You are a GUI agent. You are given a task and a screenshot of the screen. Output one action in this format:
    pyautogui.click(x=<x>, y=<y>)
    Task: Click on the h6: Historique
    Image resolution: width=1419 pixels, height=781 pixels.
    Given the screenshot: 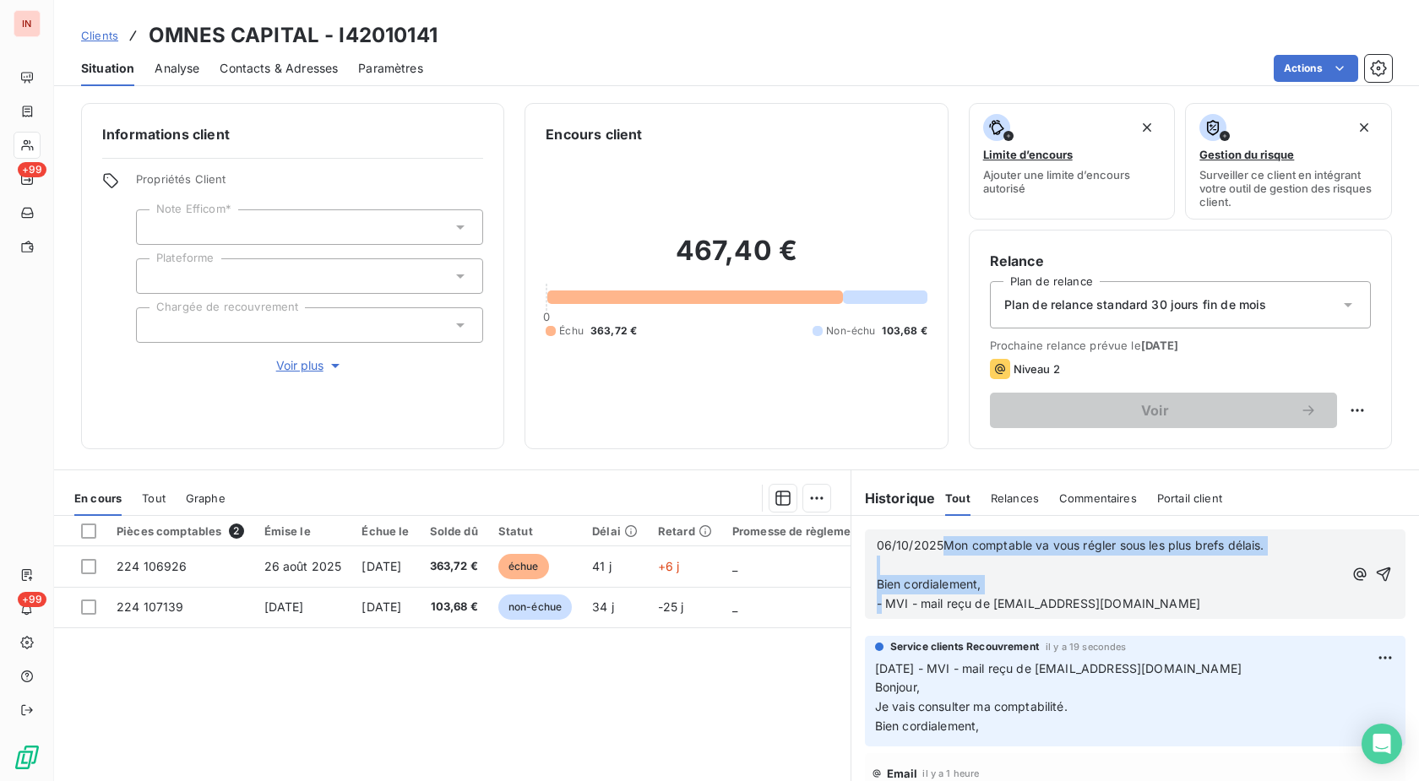 What is the action you would take?
    pyautogui.click(x=894, y=498)
    